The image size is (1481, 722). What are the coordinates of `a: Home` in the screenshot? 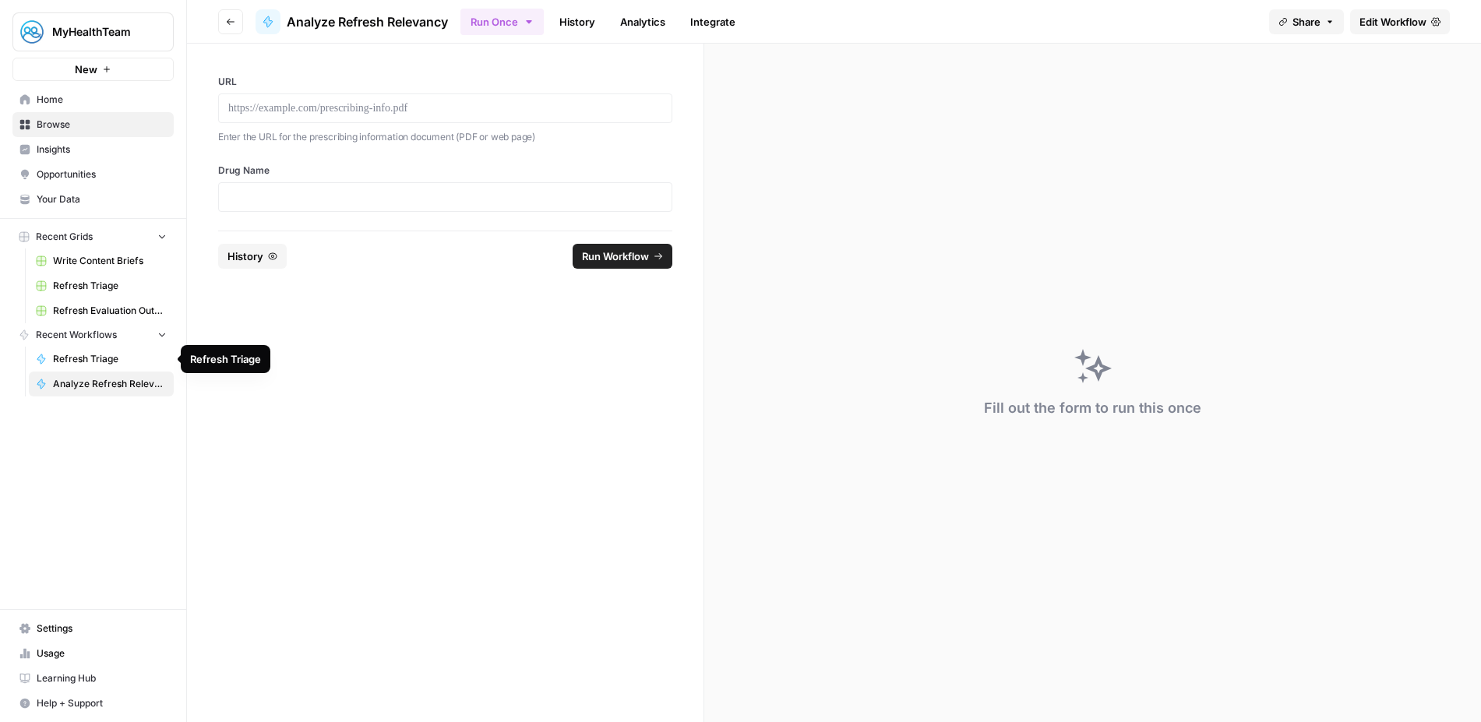 It's located at (93, 100).